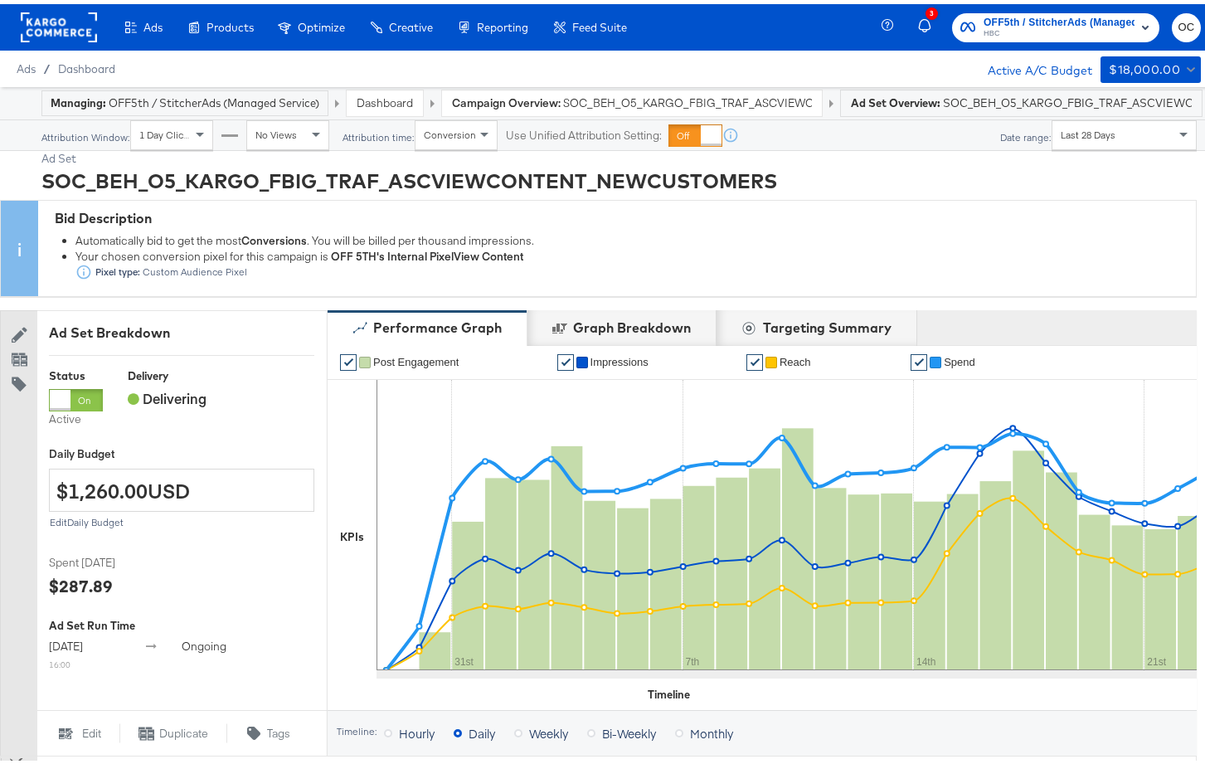 Image resolution: width=1205 pixels, height=764 pixels. What do you see at coordinates (959, 357) in the screenshot?
I see `span: Spend` at bounding box center [959, 357].